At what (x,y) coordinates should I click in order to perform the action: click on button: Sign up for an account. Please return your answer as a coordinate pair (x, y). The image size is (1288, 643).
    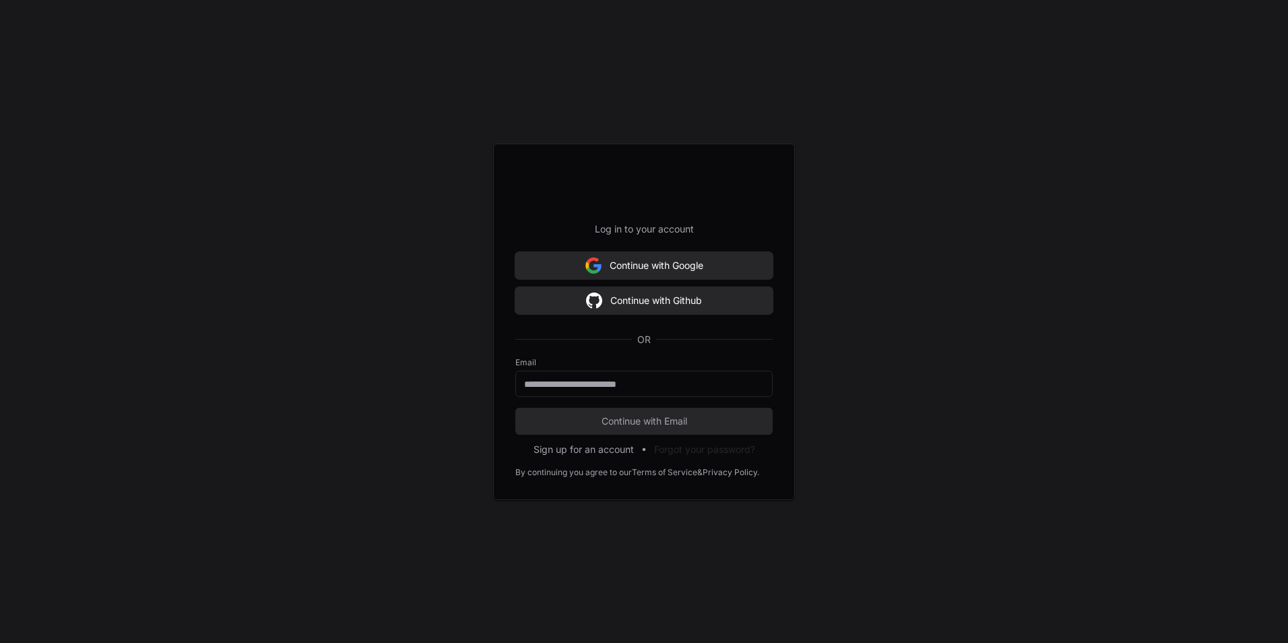
    Looking at the image, I should click on (583, 449).